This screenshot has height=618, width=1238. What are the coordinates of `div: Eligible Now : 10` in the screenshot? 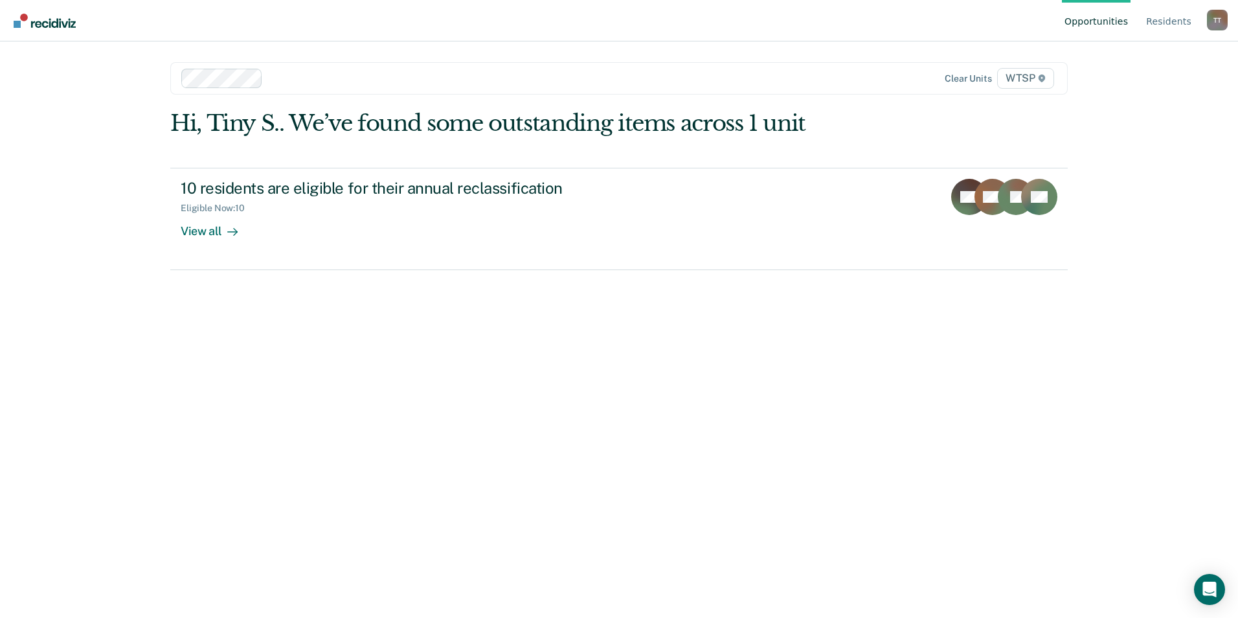 It's located at (218, 208).